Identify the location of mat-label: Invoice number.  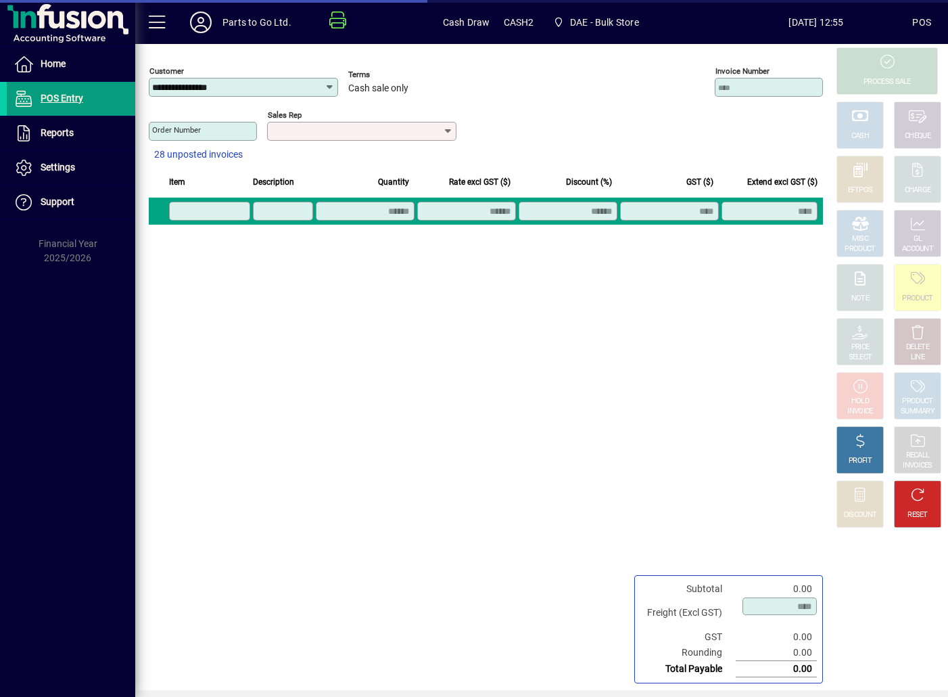
(743, 71).